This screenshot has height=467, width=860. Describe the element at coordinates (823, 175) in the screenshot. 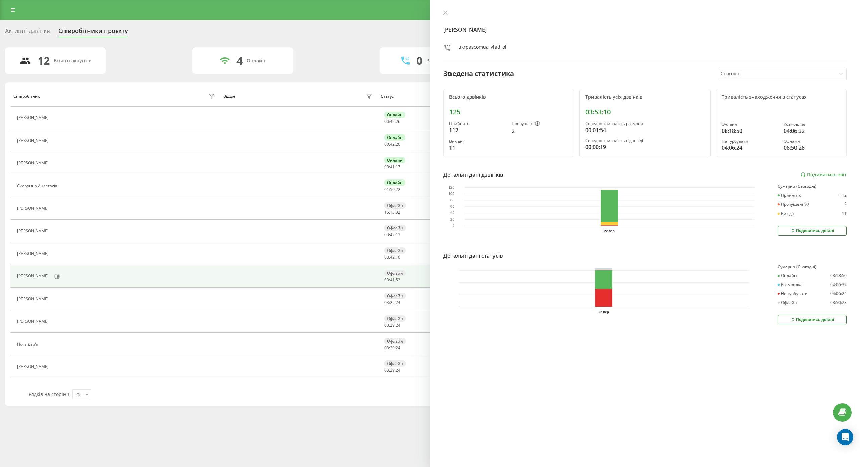

I see `a: Подивитись звіт` at that location.